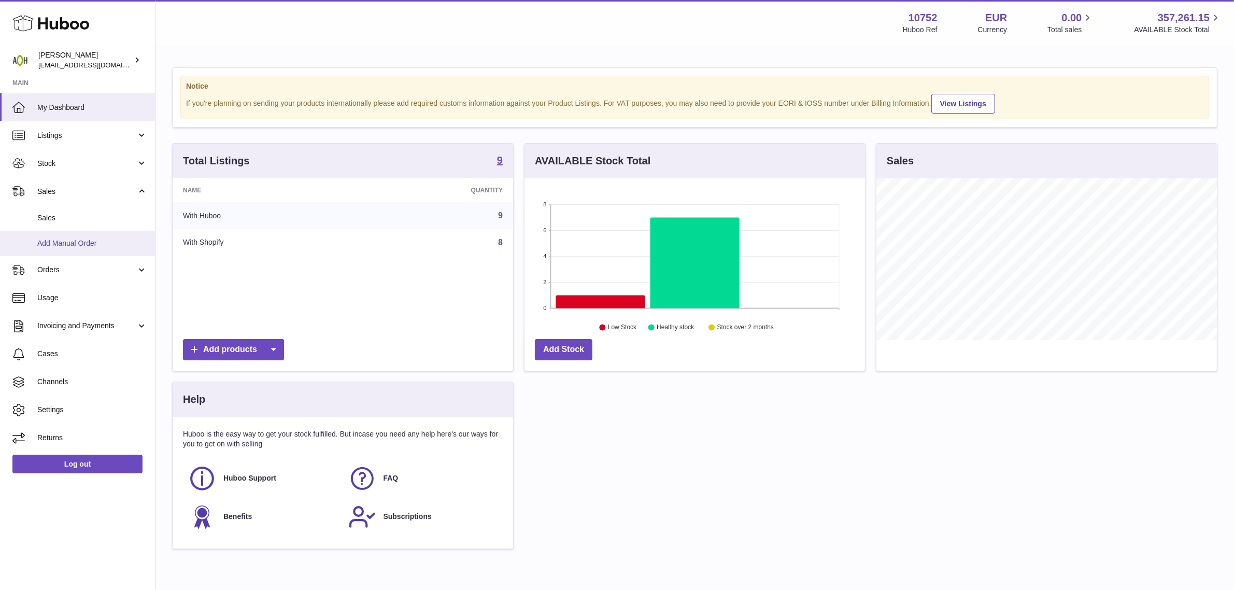 The width and height of the screenshot is (1234, 590). Describe the element at coordinates (194, 399) in the screenshot. I see `h3: Help` at that location.